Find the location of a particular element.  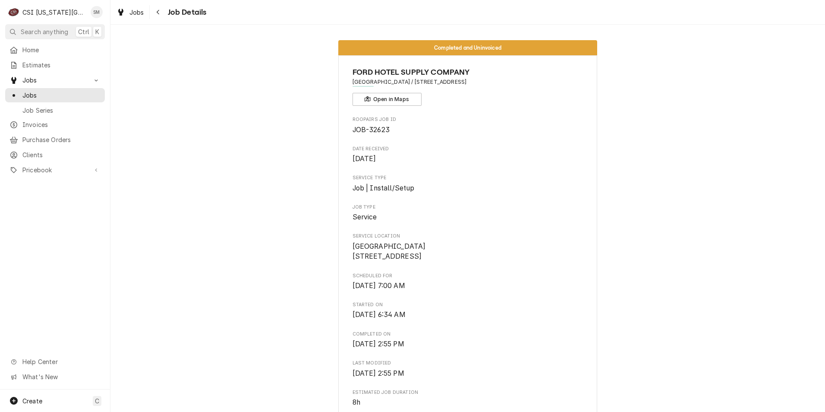

span: Purchase Orders is located at coordinates (61, 139).